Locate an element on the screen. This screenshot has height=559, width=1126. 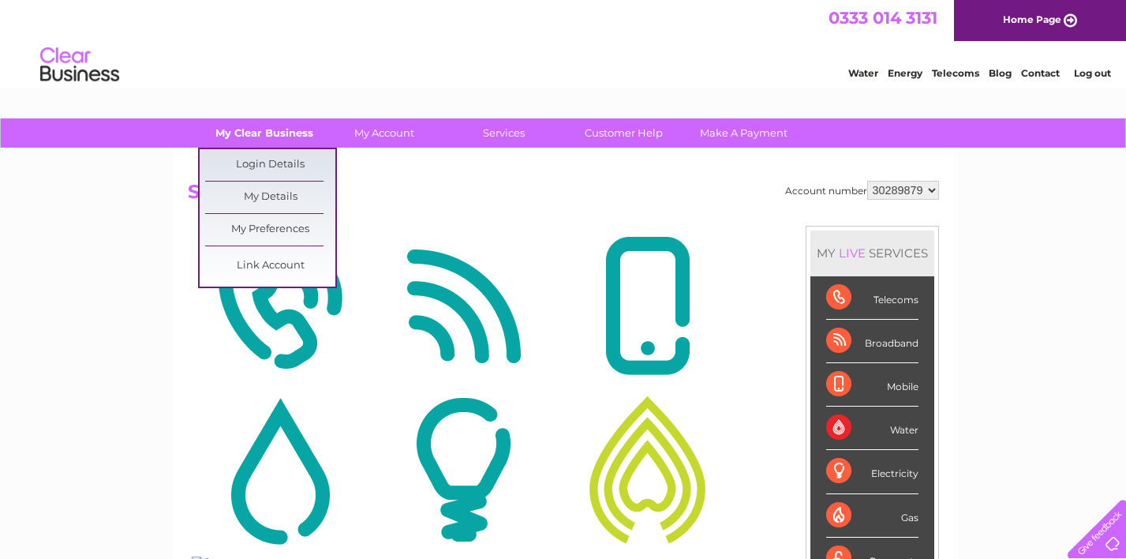
a: My Details is located at coordinates (270, 197).